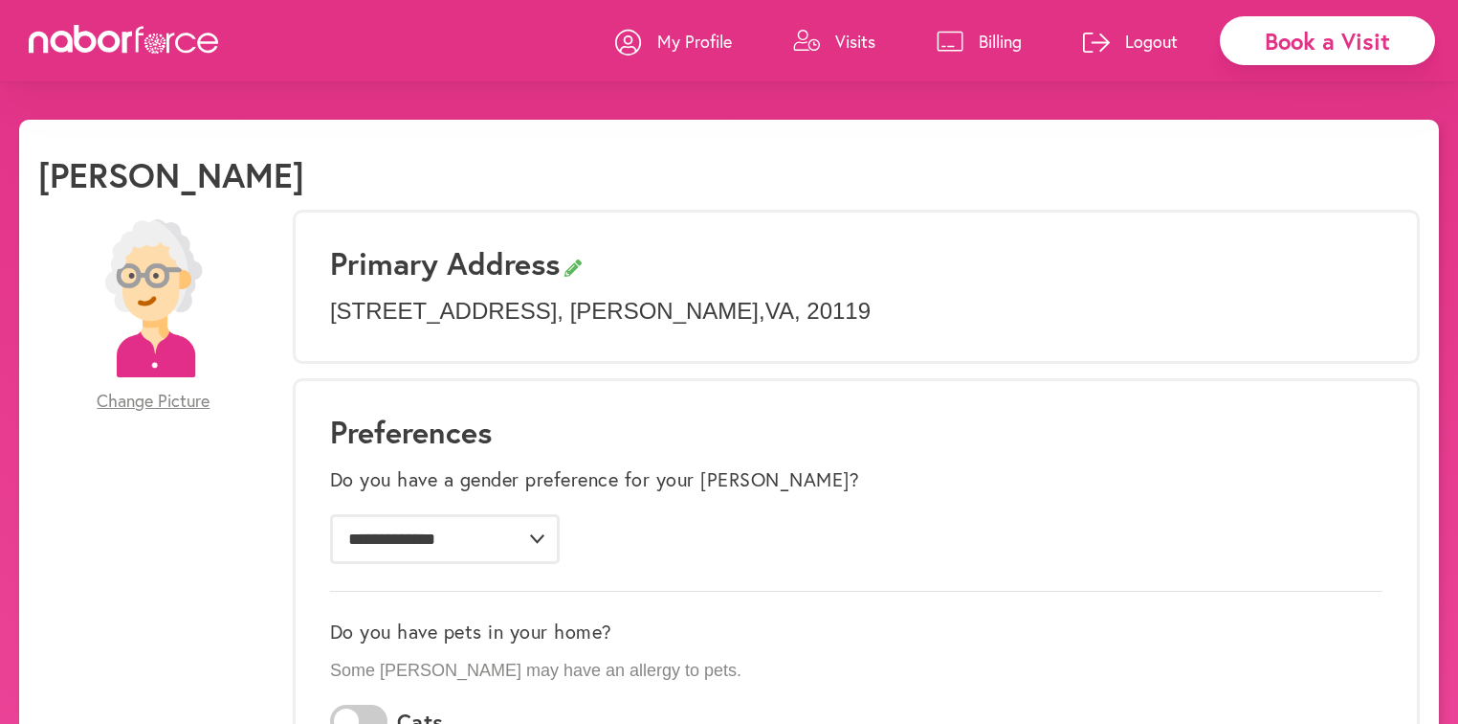 The height and width of the screenshot is (724, 1458). What do you see at coordinates (857, 263) in the screenshot?
I see `h3: Primary Address` at bounding box center [857, 263].